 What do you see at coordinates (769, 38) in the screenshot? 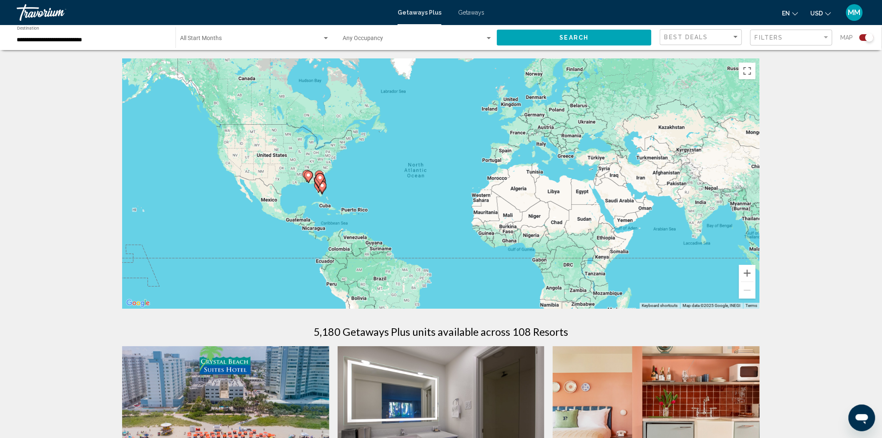
I see `span: Filters` at bounding box center [769, 38].